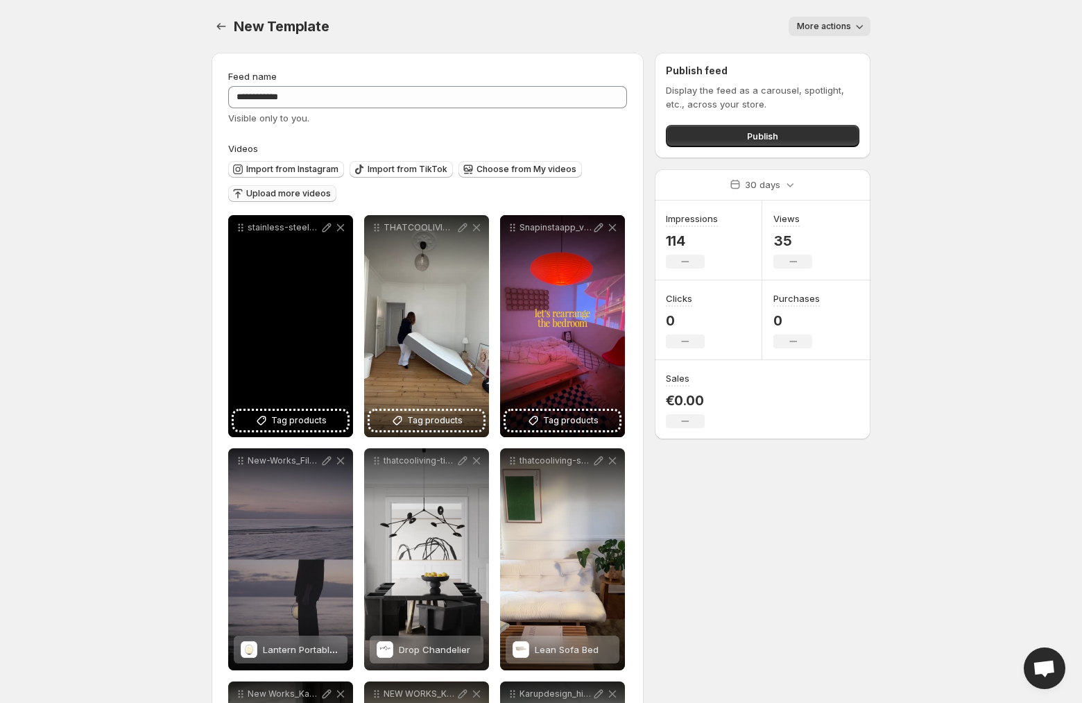 This screenshot has height=703, width=1082. What do you see at coordinates (762, 136) in the screenshot?
I see `span: Publish` at bounding box center [762, 136].